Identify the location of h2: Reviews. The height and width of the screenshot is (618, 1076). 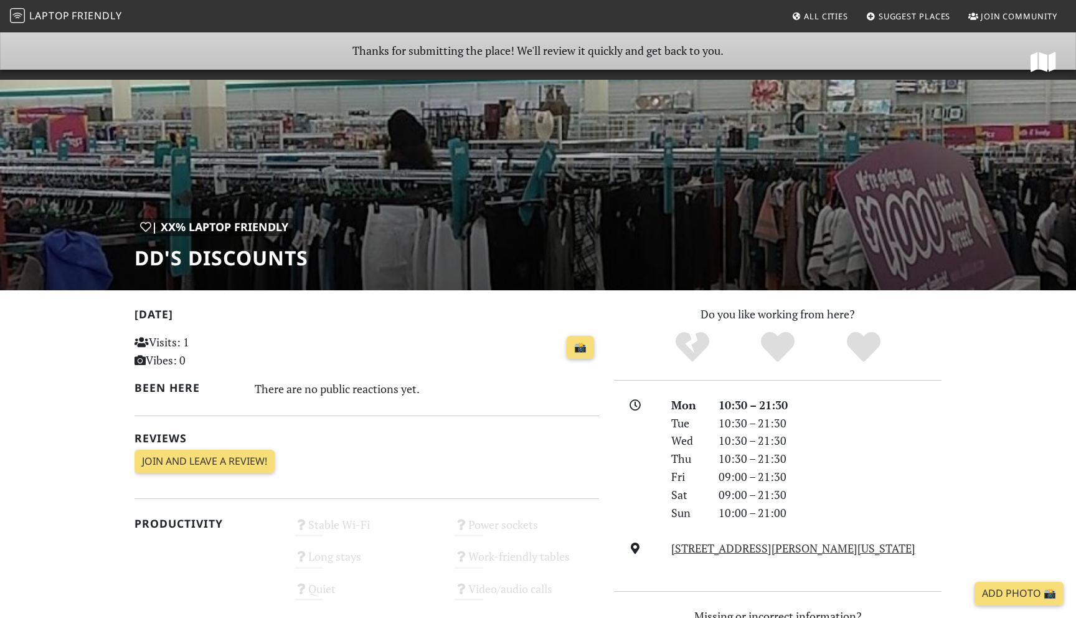
(367, 438).